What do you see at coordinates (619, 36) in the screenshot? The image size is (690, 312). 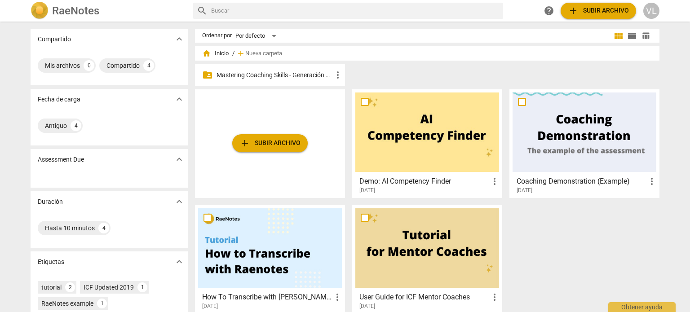 I see `span: view_module` at bounding box center [619, 36].